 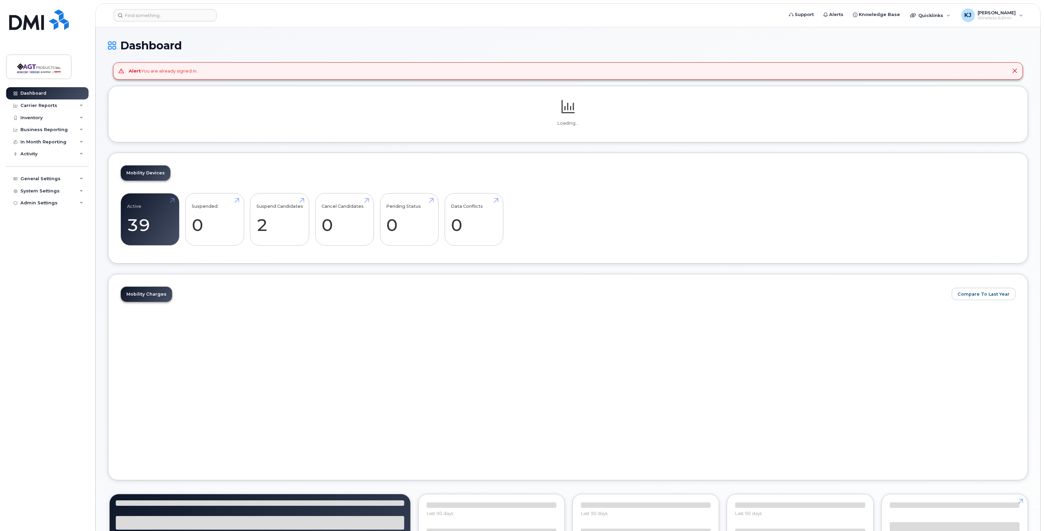 What do you see at coordinates (163, 71) in the screenshot?
I see `div: You are already signed in.` at bounding box center [163, 71].